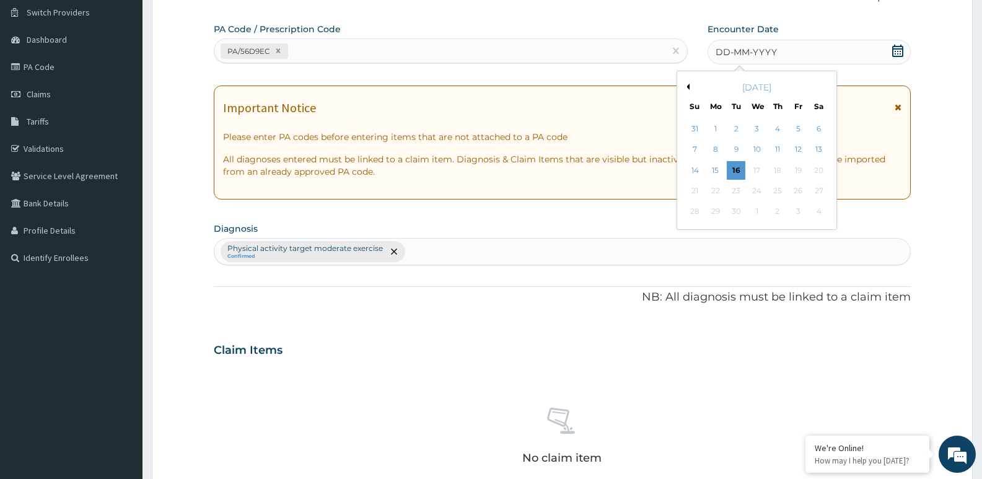 The image size is (982, 479). What do you see at coordinates (867, 448) in the screenshot?
I see `div: We're Online!` at bounding box center [867, 448].